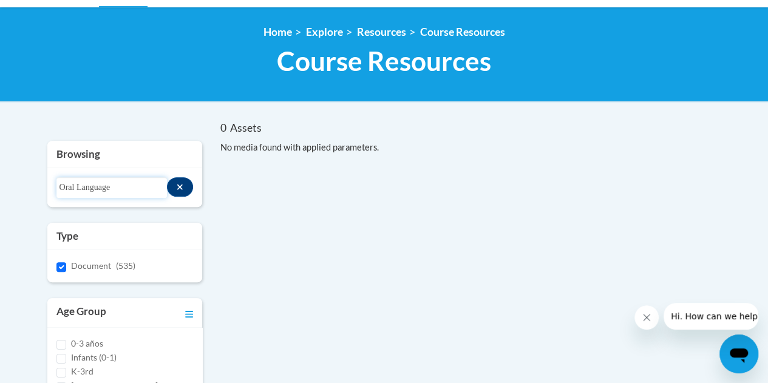  Describe the element at coordinates (126, 265) in the screenshot. I see `span: (535)` at that location.